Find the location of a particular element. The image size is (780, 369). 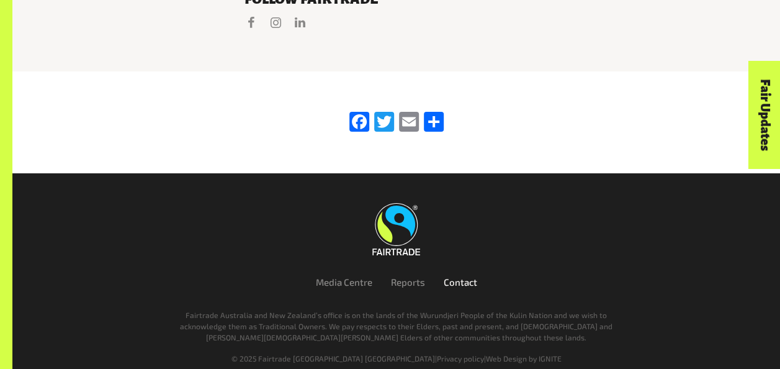

p: Fairtrade Australia and New Zealand’s office is on the lands of the Wurundjeri People of the Kuli... is located at coordinates (397, 326).